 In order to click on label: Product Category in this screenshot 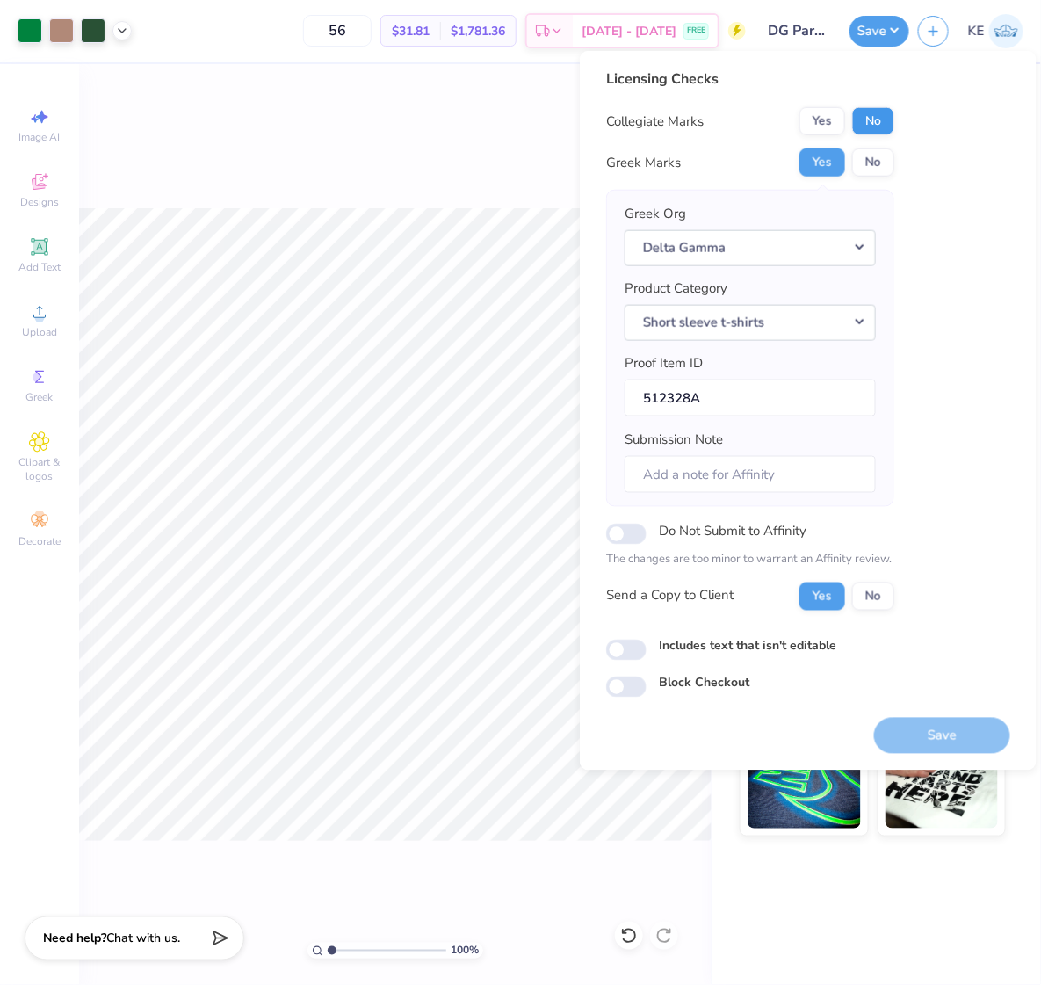, I will do `click(676, 288)`.